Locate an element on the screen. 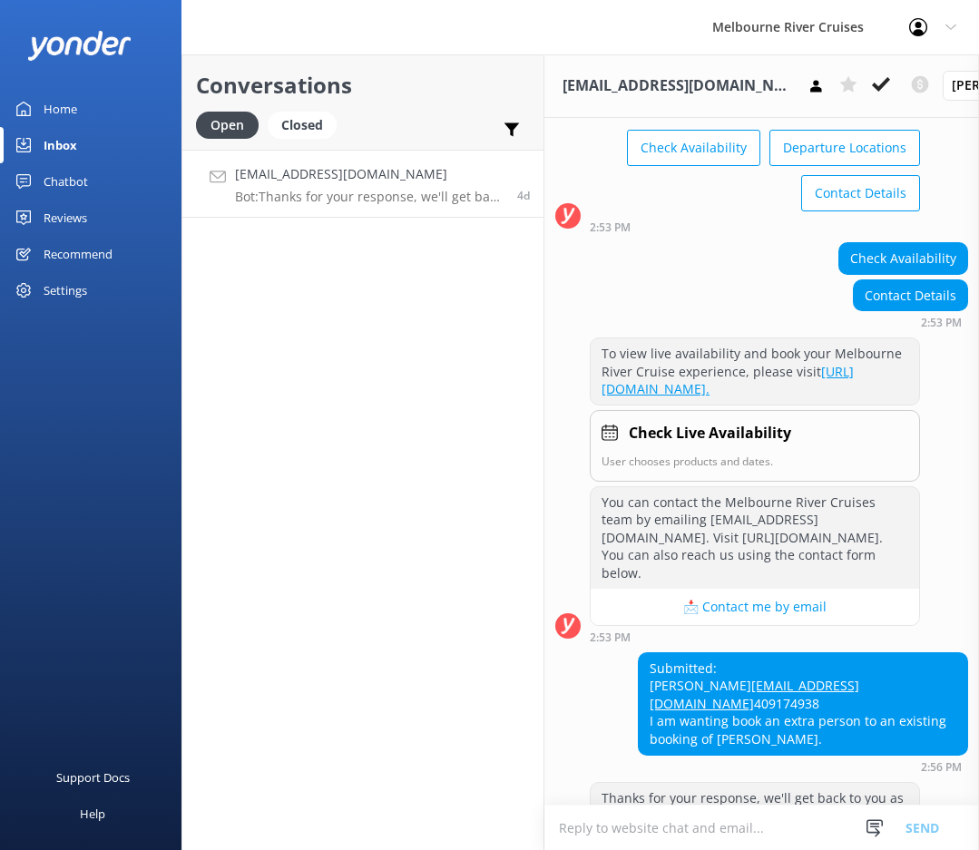  h2: Conversations is located at coordinates (363, 85).